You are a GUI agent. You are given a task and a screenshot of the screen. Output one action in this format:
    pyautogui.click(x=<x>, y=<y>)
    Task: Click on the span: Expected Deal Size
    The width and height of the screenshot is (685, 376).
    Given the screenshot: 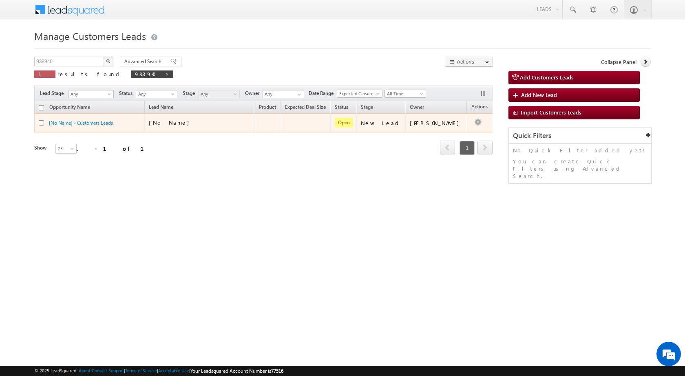 What is the action you would take?
    pyautogui.click(x=305, y=107)
    